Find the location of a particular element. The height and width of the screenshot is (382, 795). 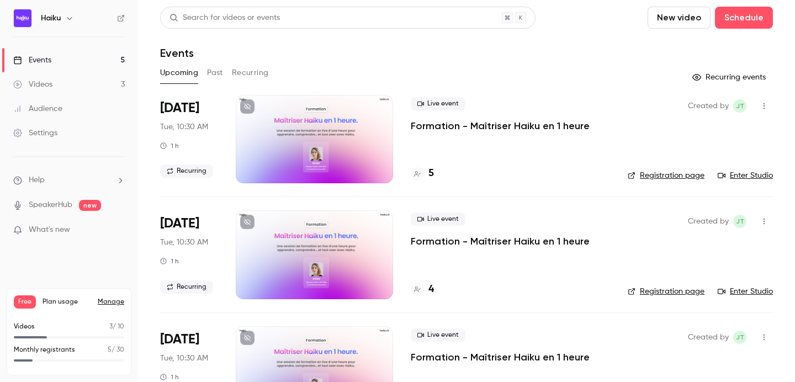

button: New video is located at coordinates (679, 18).